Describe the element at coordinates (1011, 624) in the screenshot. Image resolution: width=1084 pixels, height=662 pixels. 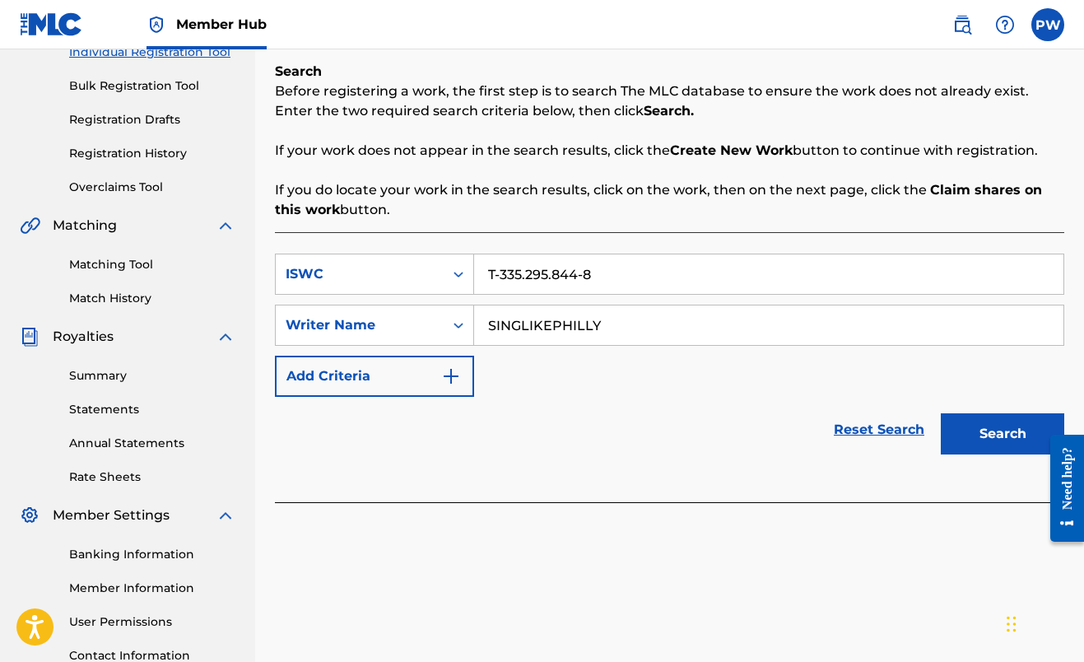
I see `div: Drag` at that location.